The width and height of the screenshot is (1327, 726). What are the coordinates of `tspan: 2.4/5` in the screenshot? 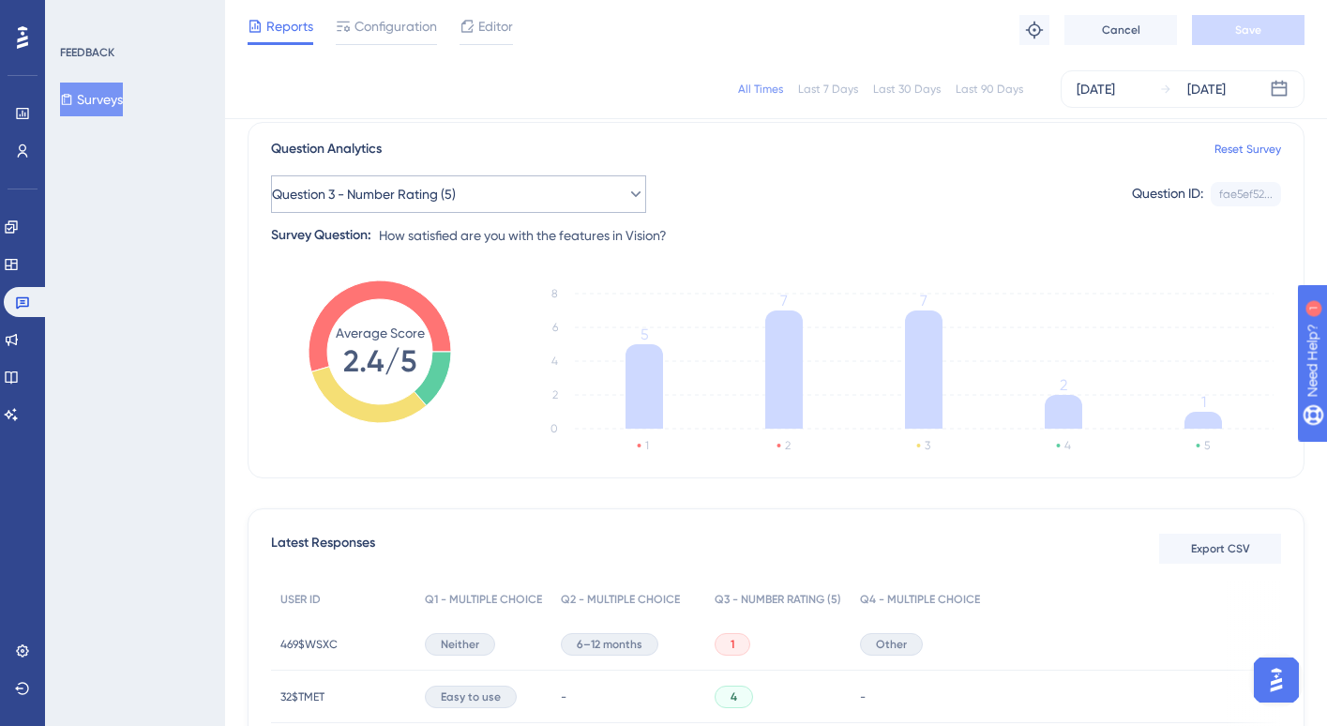 It's located at (380, 361).